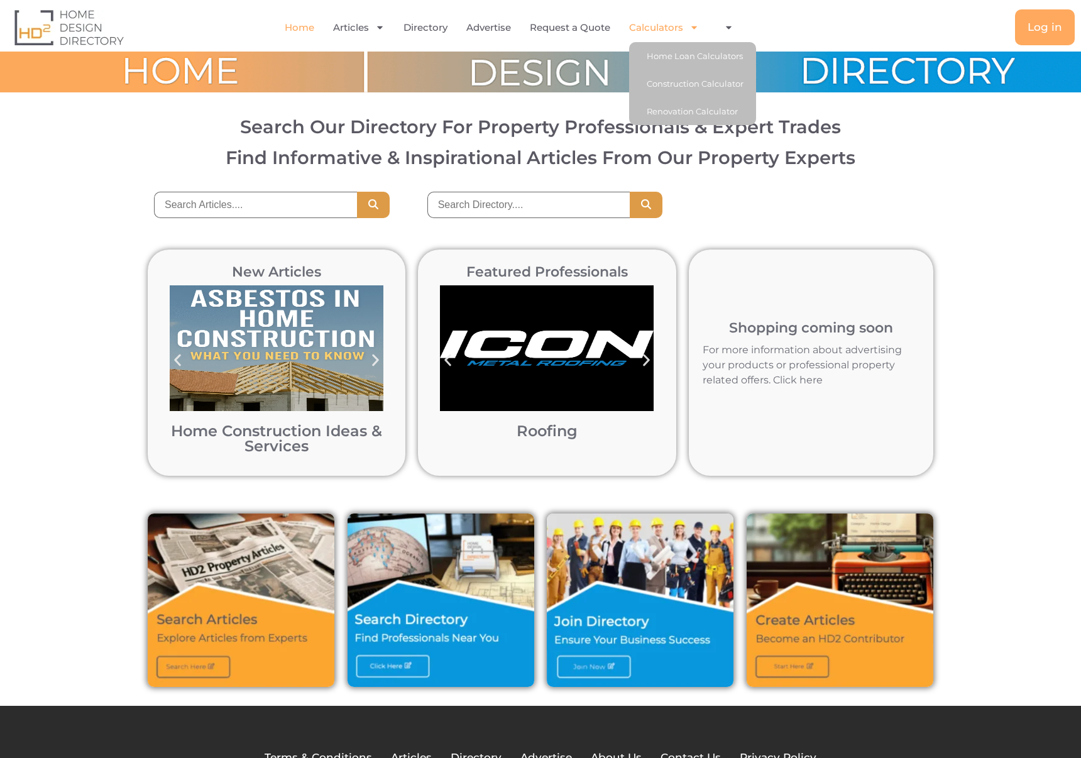 This screenshot has width=1081, height=758. Describe the element at coordinates (547, 430) in the screenshot. I see `a: Roofing` at that location.